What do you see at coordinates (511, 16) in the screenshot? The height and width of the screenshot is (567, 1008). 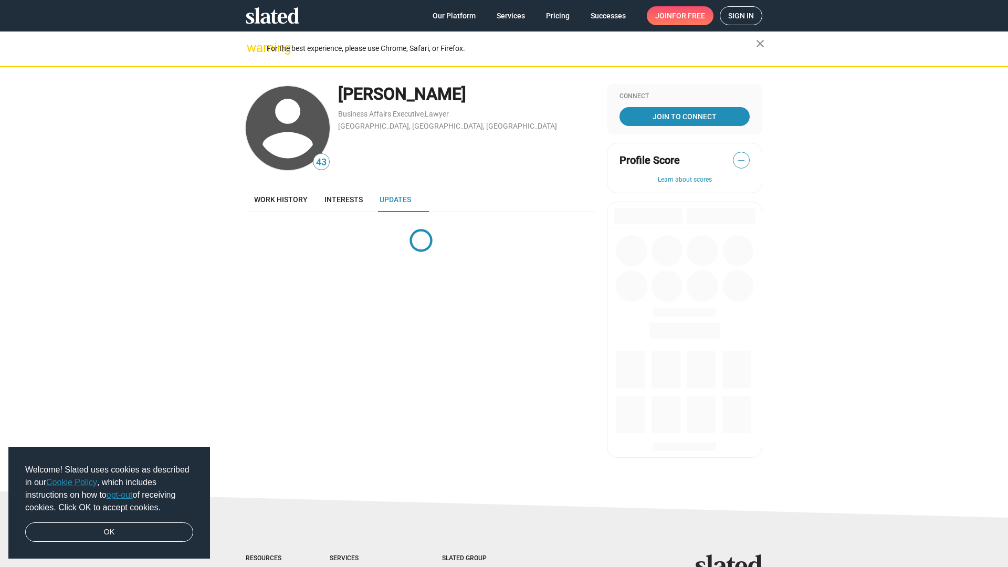 I see `a: Services` at bounding box center [511, 16].